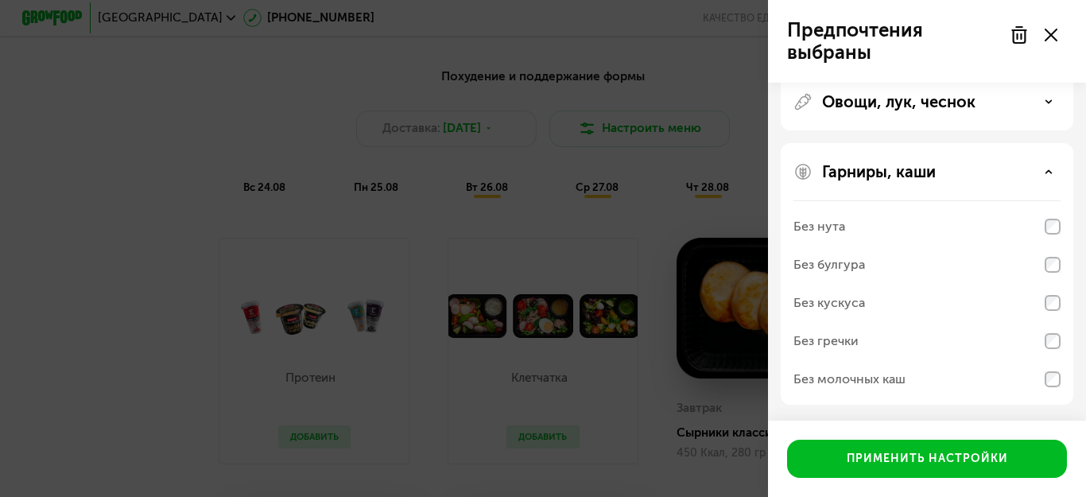  What do you see at coordinates (898, 102) in the screenshot?
I see `p: Овощи, лук, чеснок` at bounding box center [898, 102].